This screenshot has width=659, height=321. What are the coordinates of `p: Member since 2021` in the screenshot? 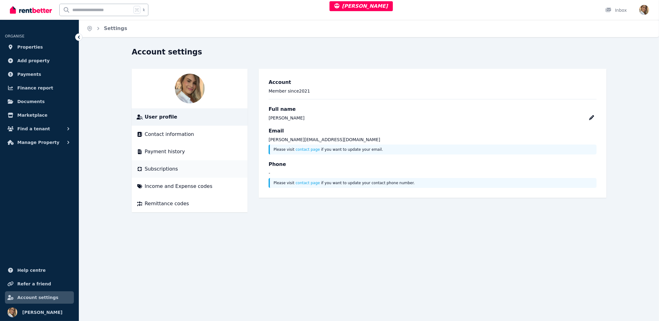 It's located at (433, 91).